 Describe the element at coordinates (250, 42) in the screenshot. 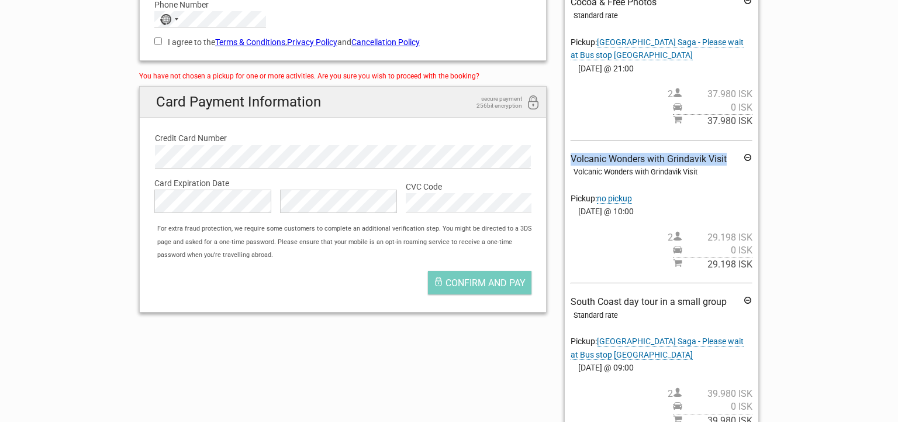

I see `a: Terms & Conditions` at that location.